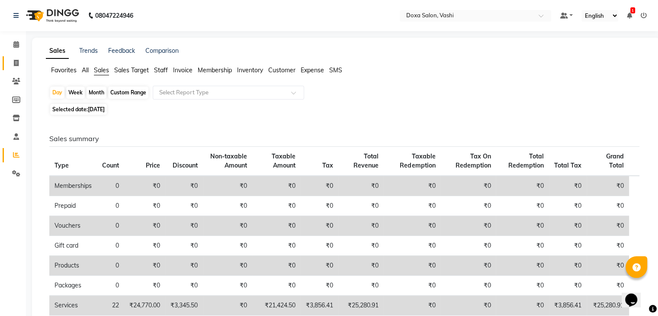 Image resolution: width=658 pixels, height=316 pixels. I want to click on span: Total Revenue, so click(366, 161).